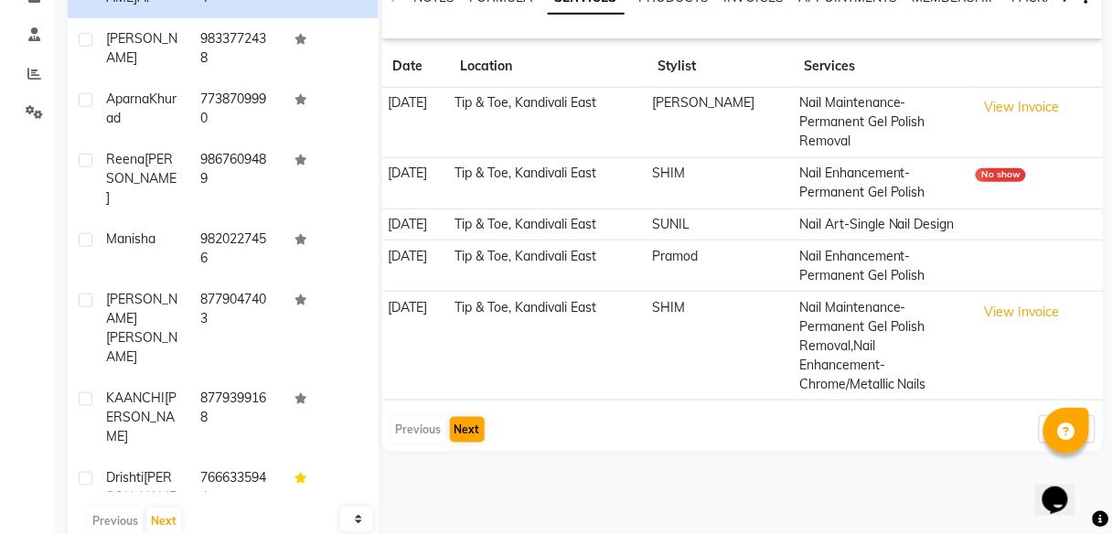 The width and height of the screenshot is (1112, 534). Describe the element at coordinates (882, 346) in the screenshot. I see `td: Nail Maintenance-Permanent Gel Polish Removal,Nail Enhancement-Chrome/Metallic Nails` at that location.